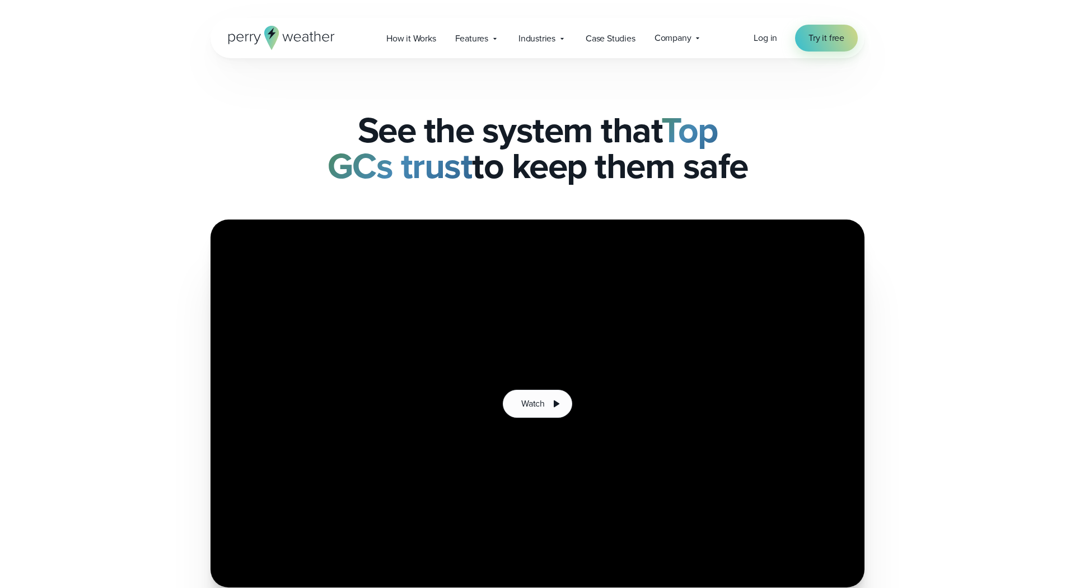 The image size is (1075, 588). I want to click on a: Case Studies, so click(610, 38).